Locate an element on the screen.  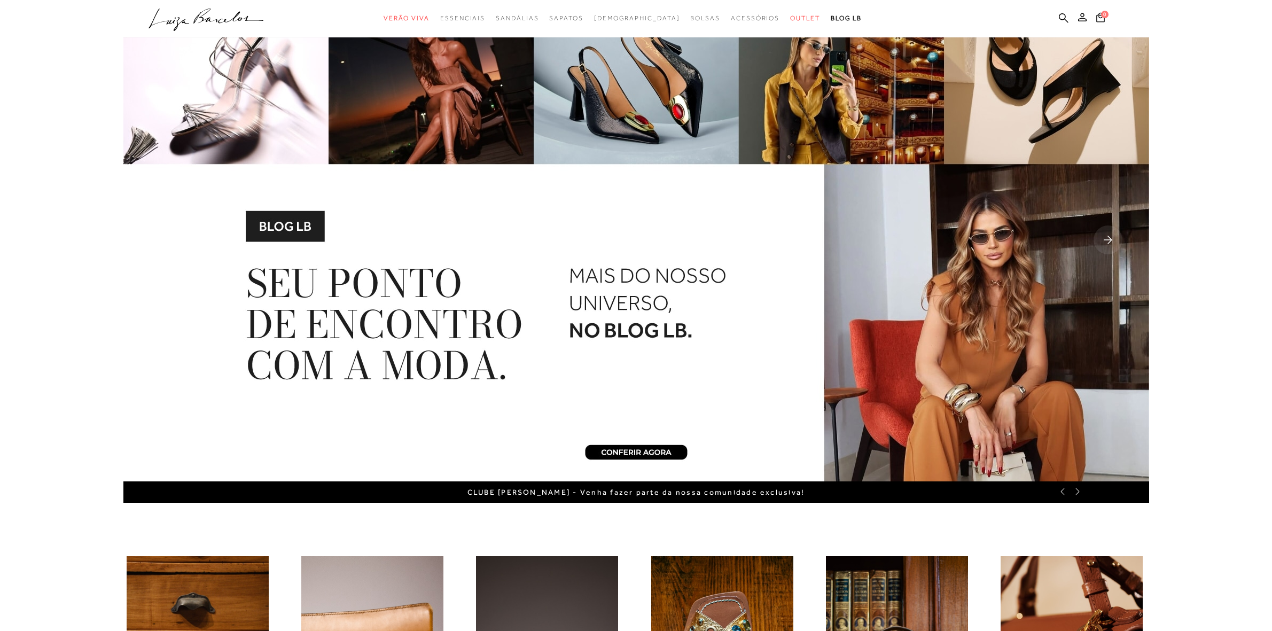
a: noSubCategoriesText is located at coordinates (637, 18).